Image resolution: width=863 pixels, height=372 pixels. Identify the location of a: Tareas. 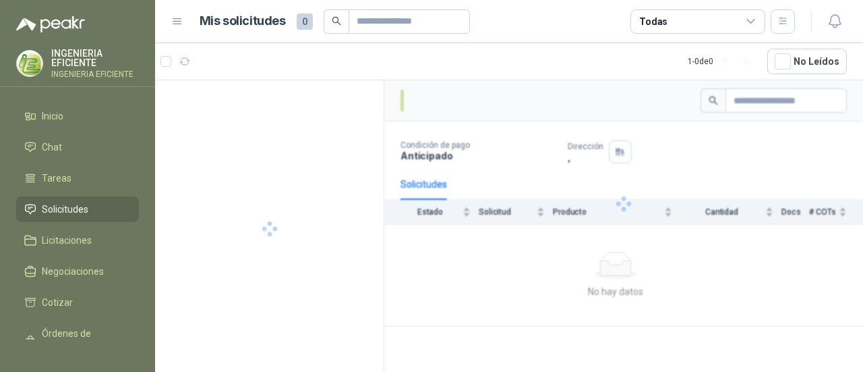
(78, 178).